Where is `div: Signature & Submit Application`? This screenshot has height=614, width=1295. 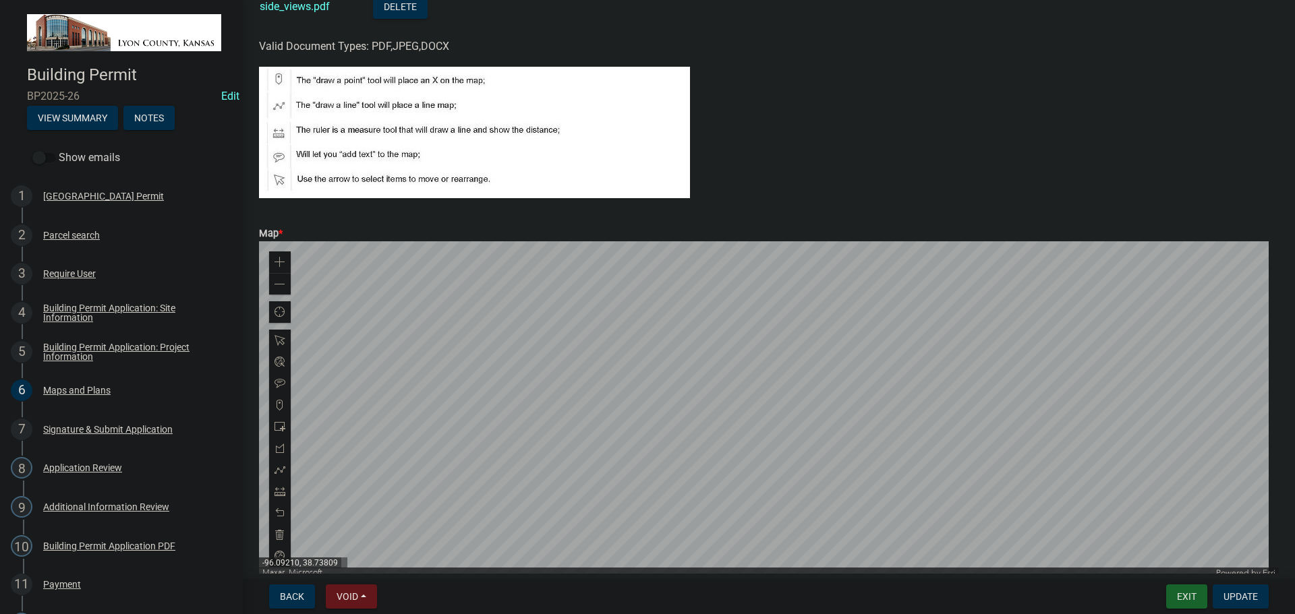 div: Signature & Submit Application is located at coordinates (108, 430).